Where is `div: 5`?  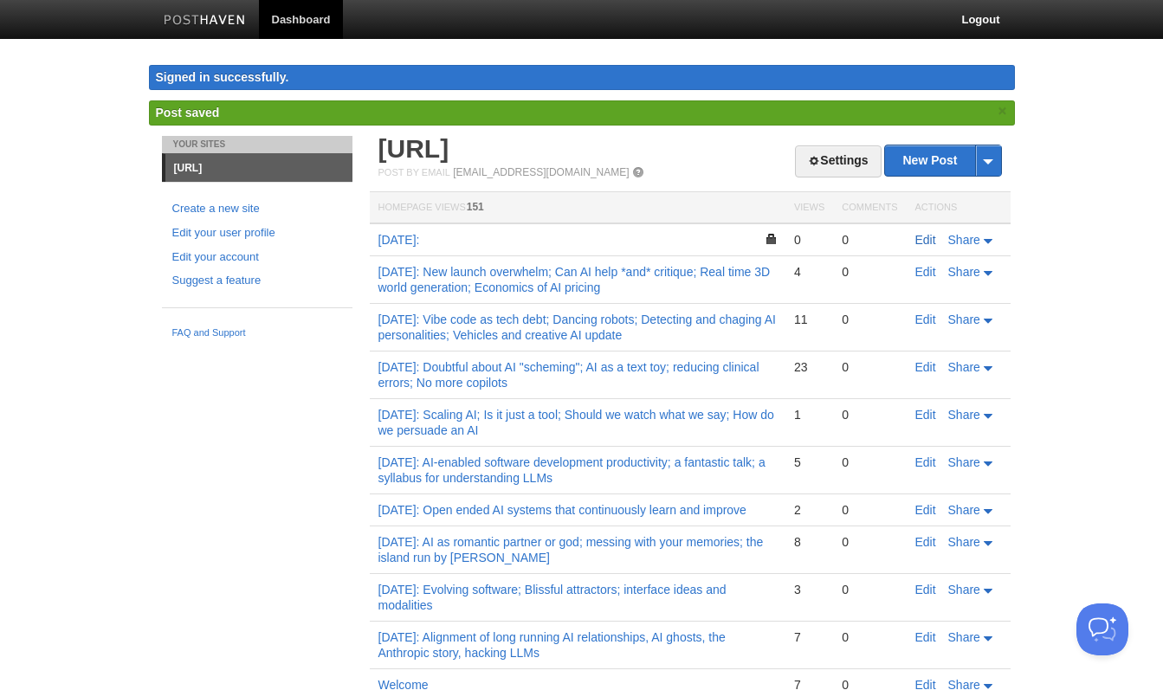 div: 5 is located at coordinates (808, 462).